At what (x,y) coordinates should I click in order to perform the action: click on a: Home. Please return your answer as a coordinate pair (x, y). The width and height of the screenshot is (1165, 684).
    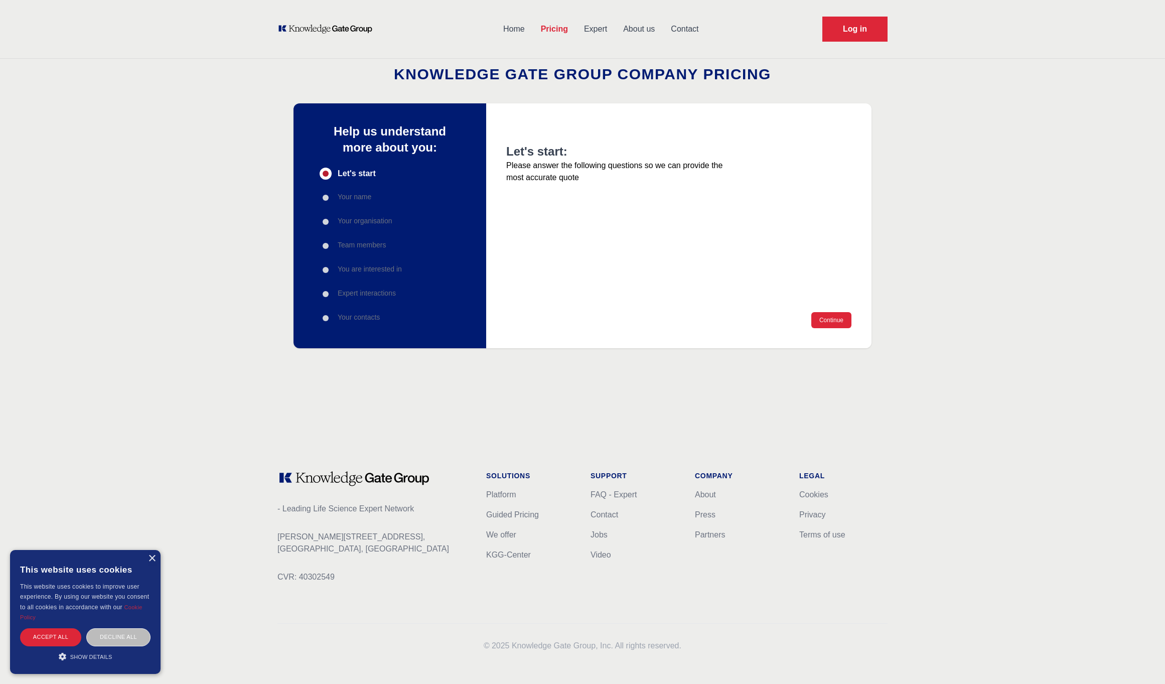
    Looking at the image, I should click on (514, 29).